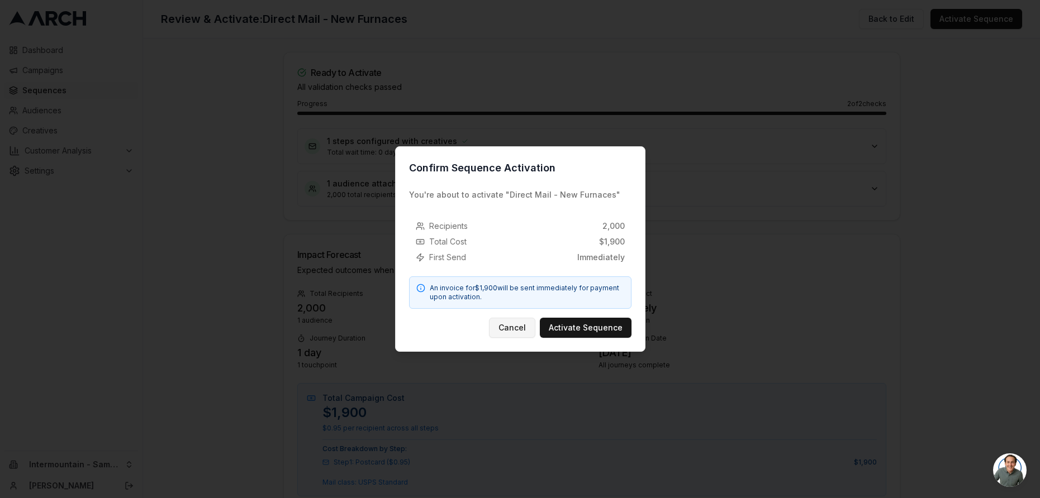 Image resolution: width=1040 pixels, height=498 pixels. What do you see at coordinates (527, 293) in the screenshot?
I see `p: An invoice for $1,900 will be sent immediately for payment upon activation.` at bounding box center [527, 293].